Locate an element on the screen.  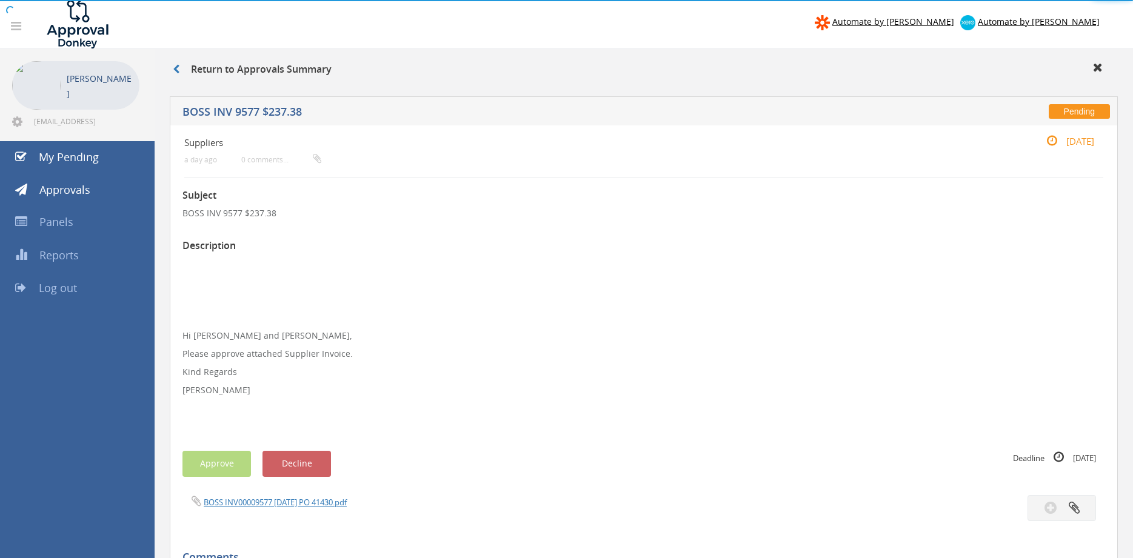
p: Kind Regards is located at coordinates (644, 372).